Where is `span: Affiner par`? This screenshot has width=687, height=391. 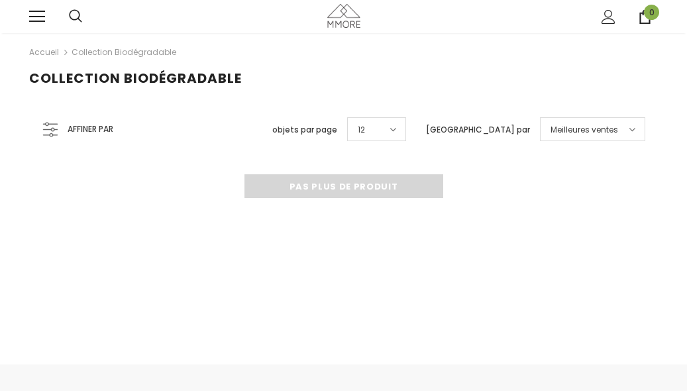 span: Affiner par is located at coordinates (90, 129).